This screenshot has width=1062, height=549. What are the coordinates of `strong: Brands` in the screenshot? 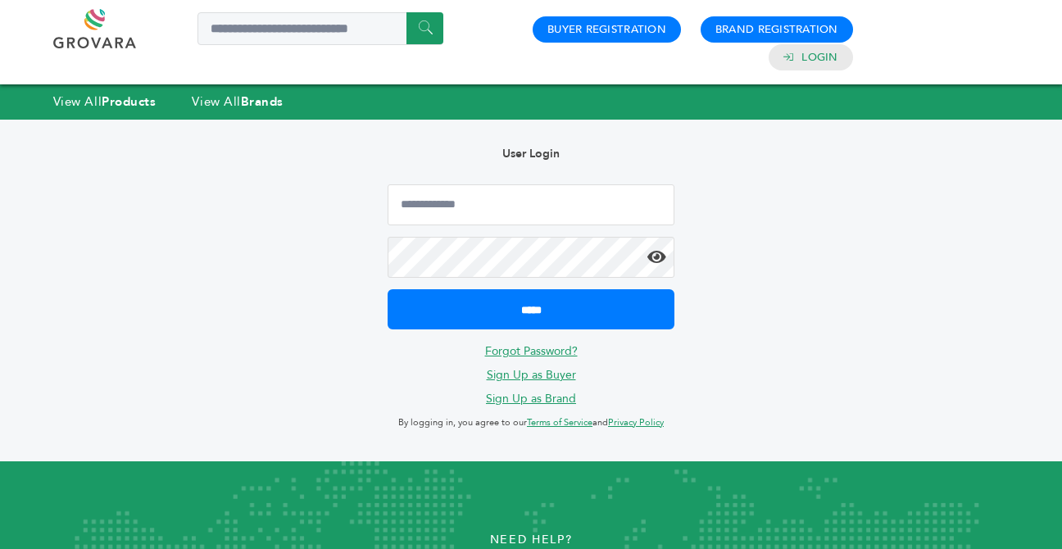 It's located at (262, 102).